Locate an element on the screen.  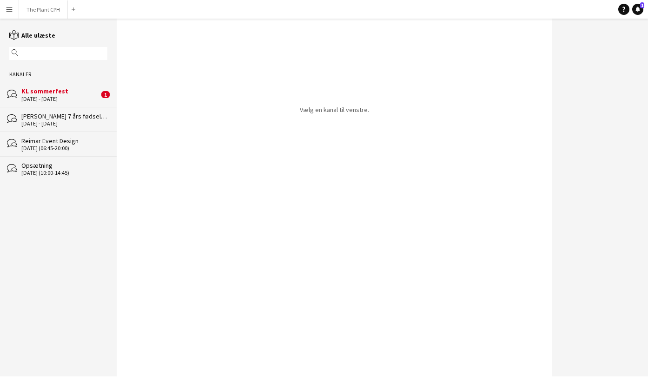
div: Reimar Event Design is located at coordinates (64, 141).